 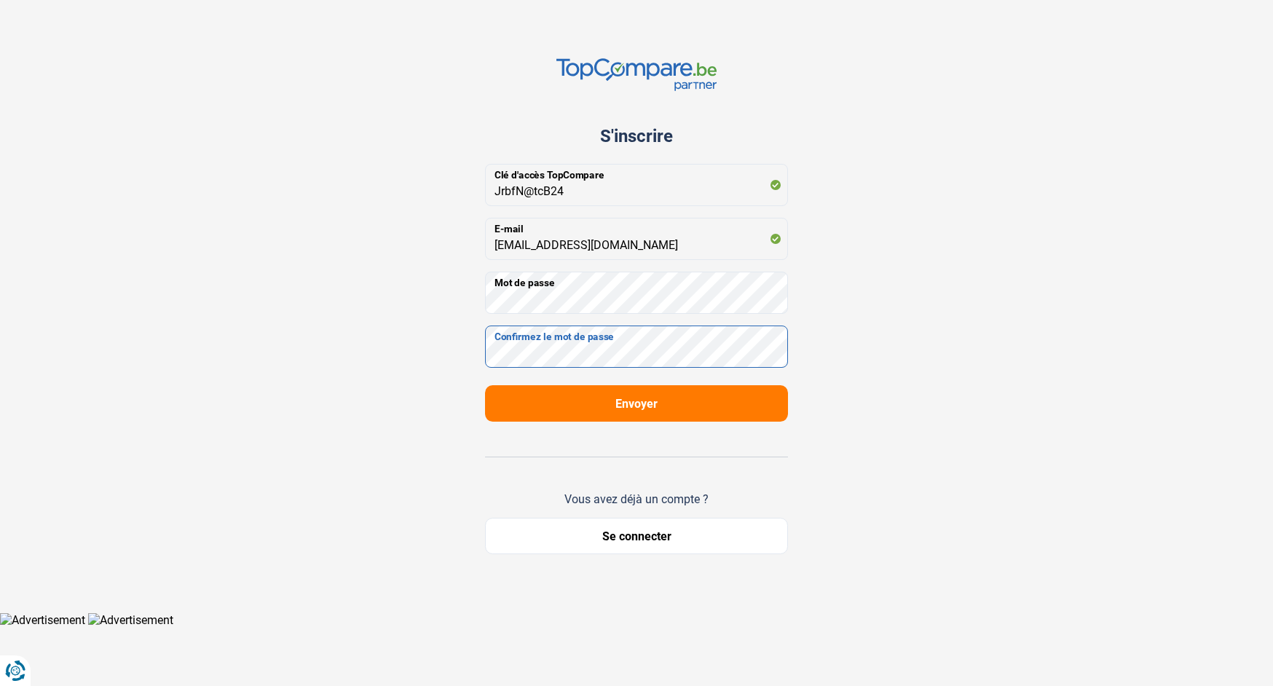 What do you see at coordinates (636, 536) in the screenshot?
I see `button: Se connecter` at bounding box center [636, 536].